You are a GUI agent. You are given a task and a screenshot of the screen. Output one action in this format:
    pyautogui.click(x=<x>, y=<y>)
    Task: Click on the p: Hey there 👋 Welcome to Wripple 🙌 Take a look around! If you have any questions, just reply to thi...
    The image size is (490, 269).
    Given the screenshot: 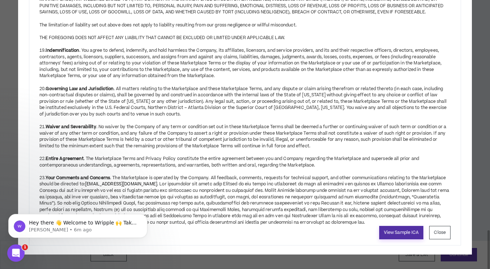 What is the action you would take?
    pyautogui.click(x=78, y=24)
    